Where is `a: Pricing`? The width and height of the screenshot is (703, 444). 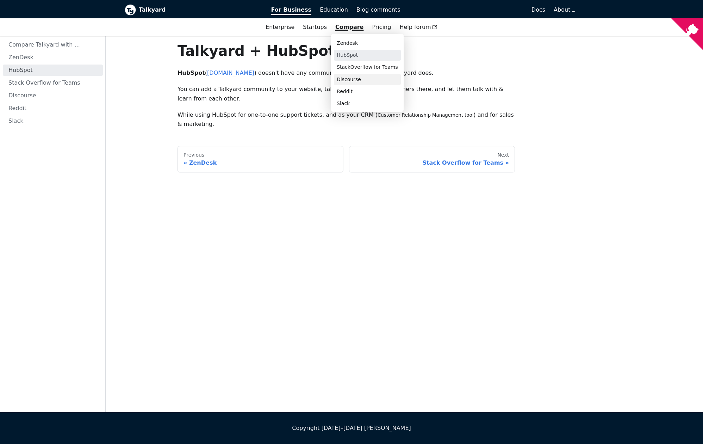 a: Pricing is located at coordinates (382, 27).